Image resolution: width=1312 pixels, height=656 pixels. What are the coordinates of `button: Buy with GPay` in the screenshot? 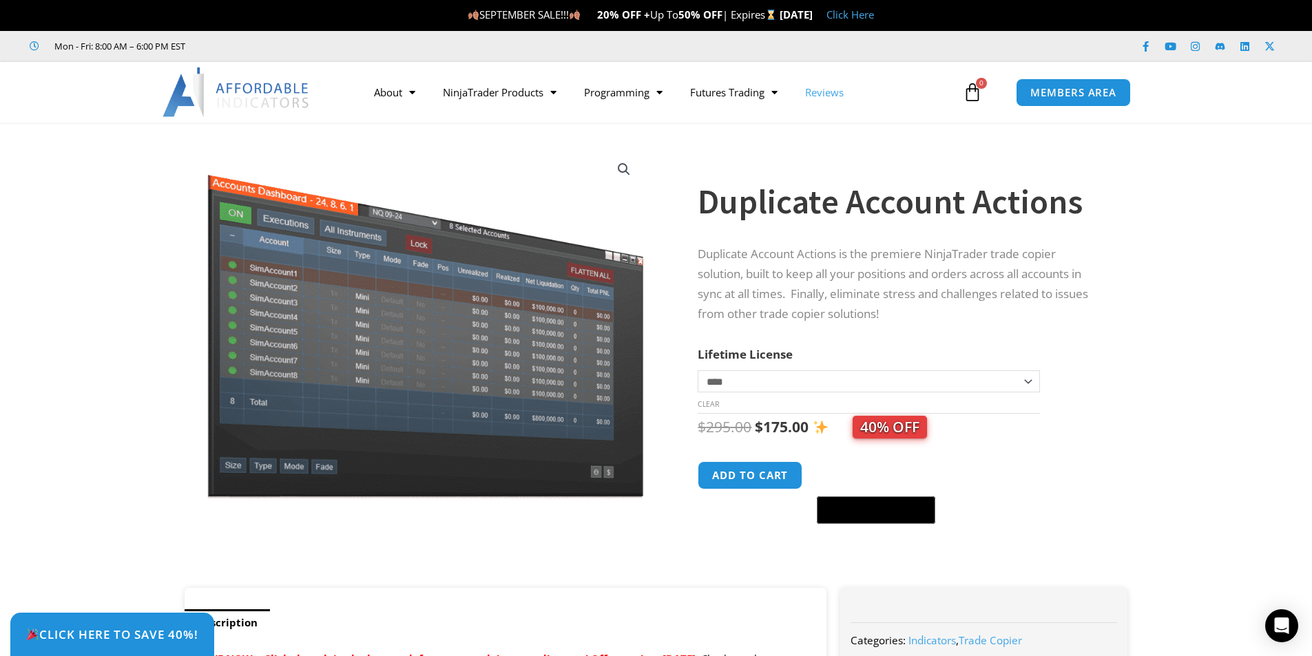 It's located at (876, 510).